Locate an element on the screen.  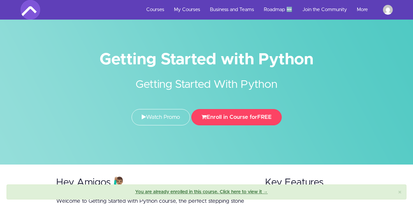
a: Watch Promo is located at coordinates (161, 117).